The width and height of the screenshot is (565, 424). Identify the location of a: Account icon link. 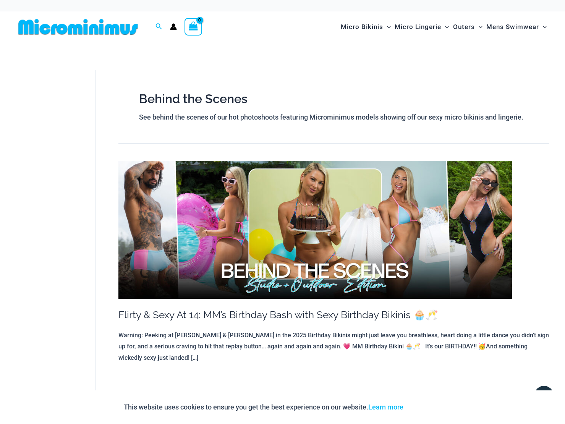
(173, 27).